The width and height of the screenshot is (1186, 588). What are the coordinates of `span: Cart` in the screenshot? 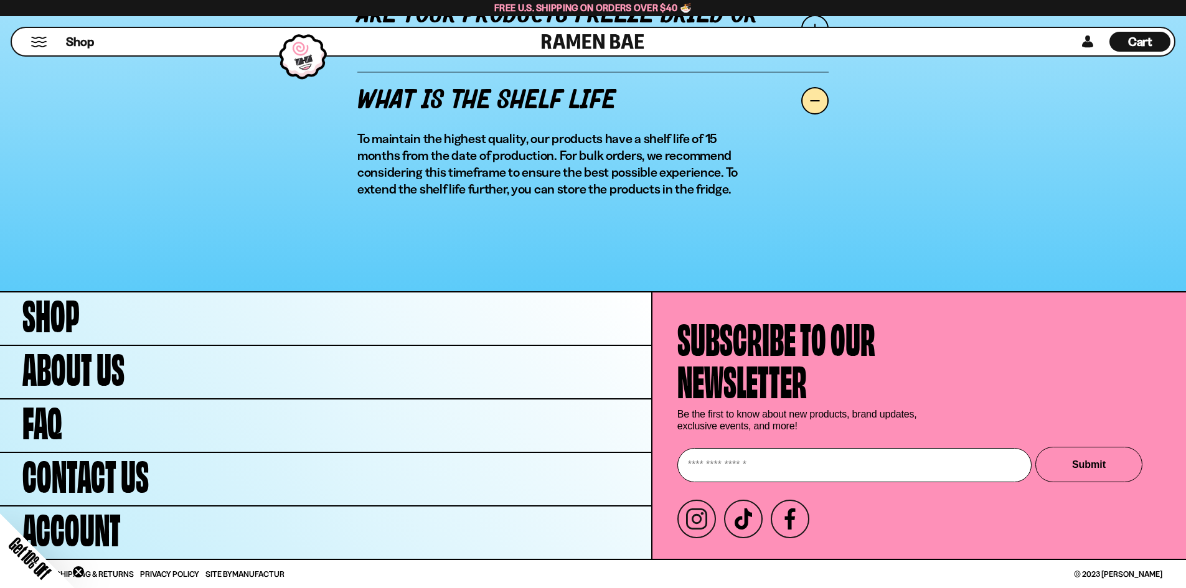 It's located at (1140, 42).